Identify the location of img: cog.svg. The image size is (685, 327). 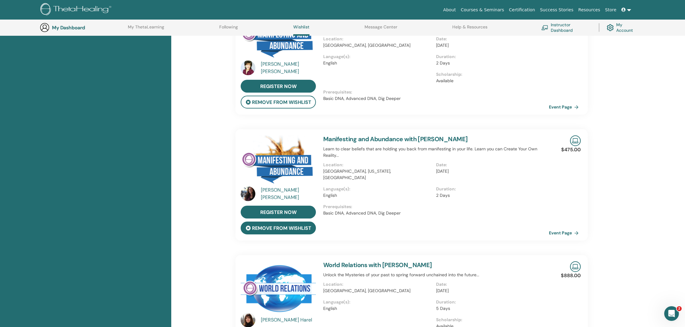
(610, 28).